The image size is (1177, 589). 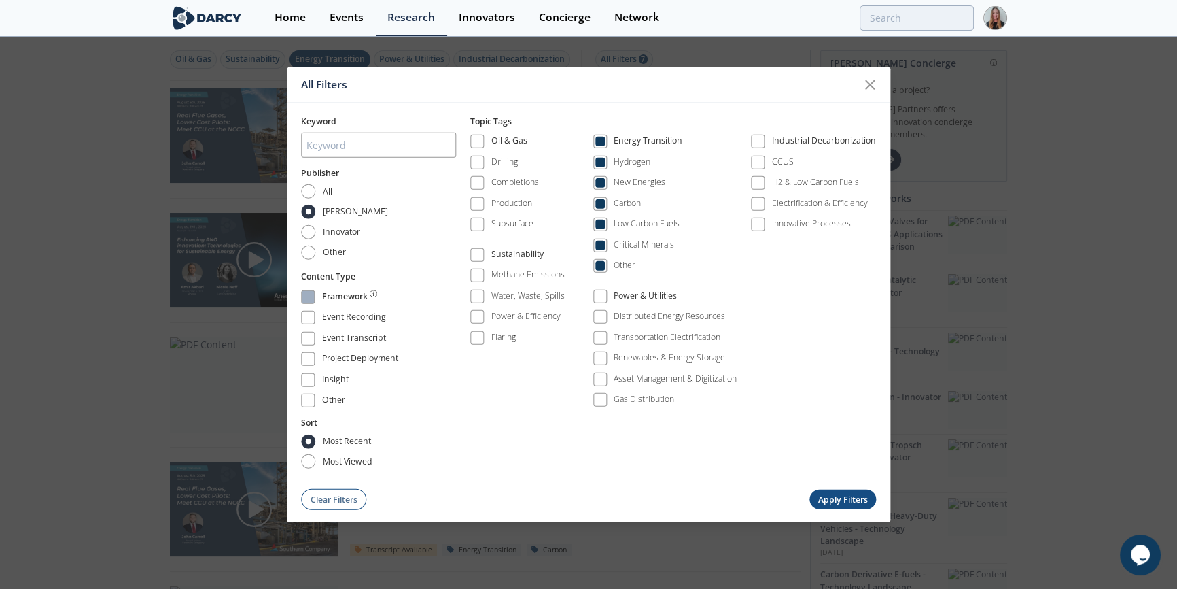 I want to click on input: Advanced Search, so click(x=917, y=18).